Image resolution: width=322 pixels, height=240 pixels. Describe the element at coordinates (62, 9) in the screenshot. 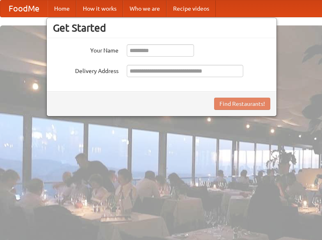

I see `a: Home` at that location.